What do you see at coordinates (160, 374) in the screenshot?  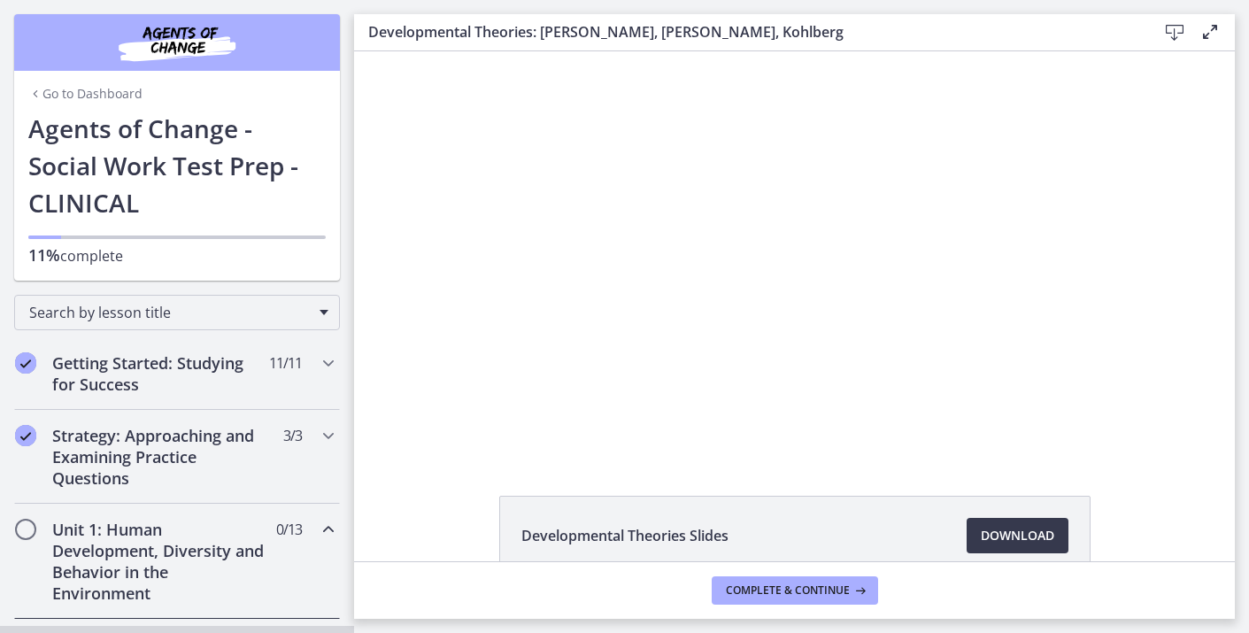 I see `h2: Getting Started: Studying for Success` at bounding box center [160, 374].